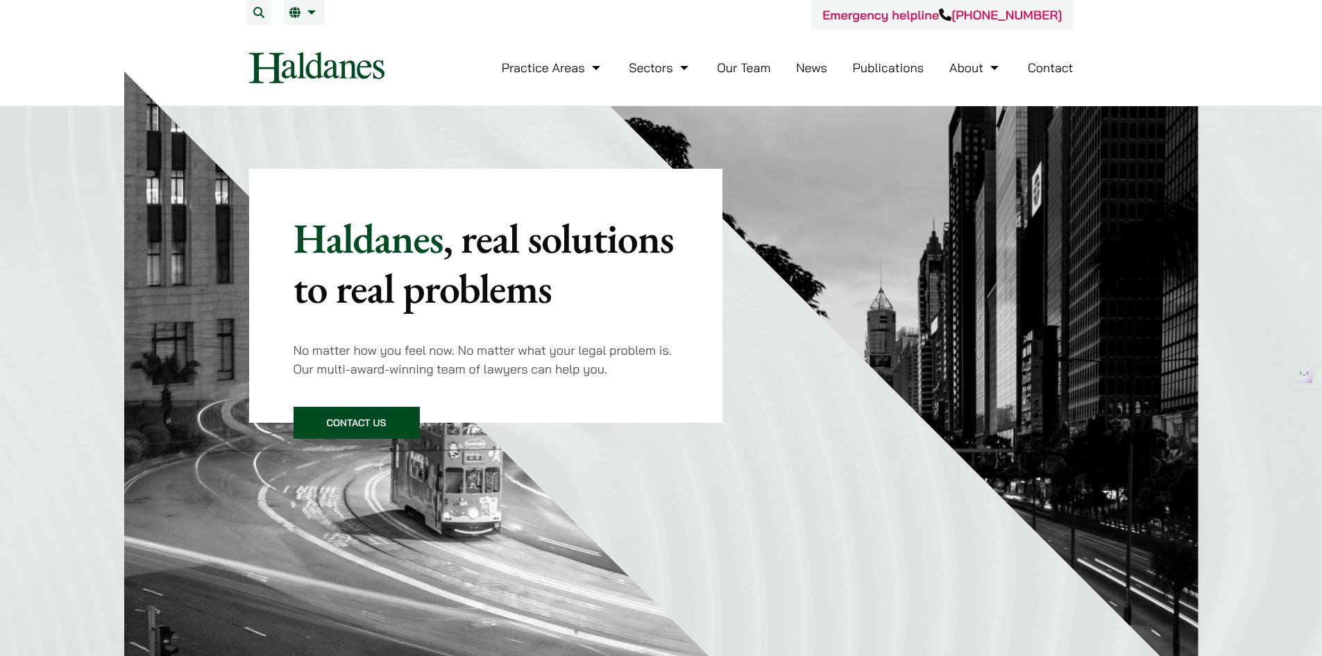  Describe the element at coordinates (743, 67) in the screenshot. I see `a: Our Team` at that location.